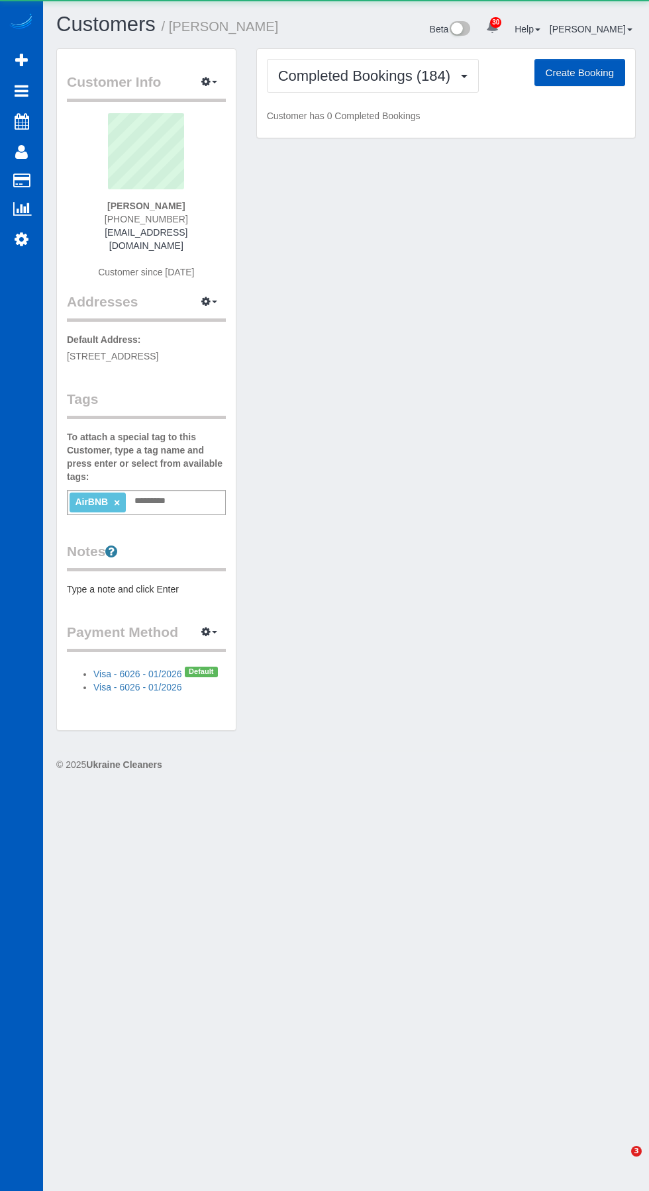  I want to click on pre: Type a note and click Enter, so click(146, 589).